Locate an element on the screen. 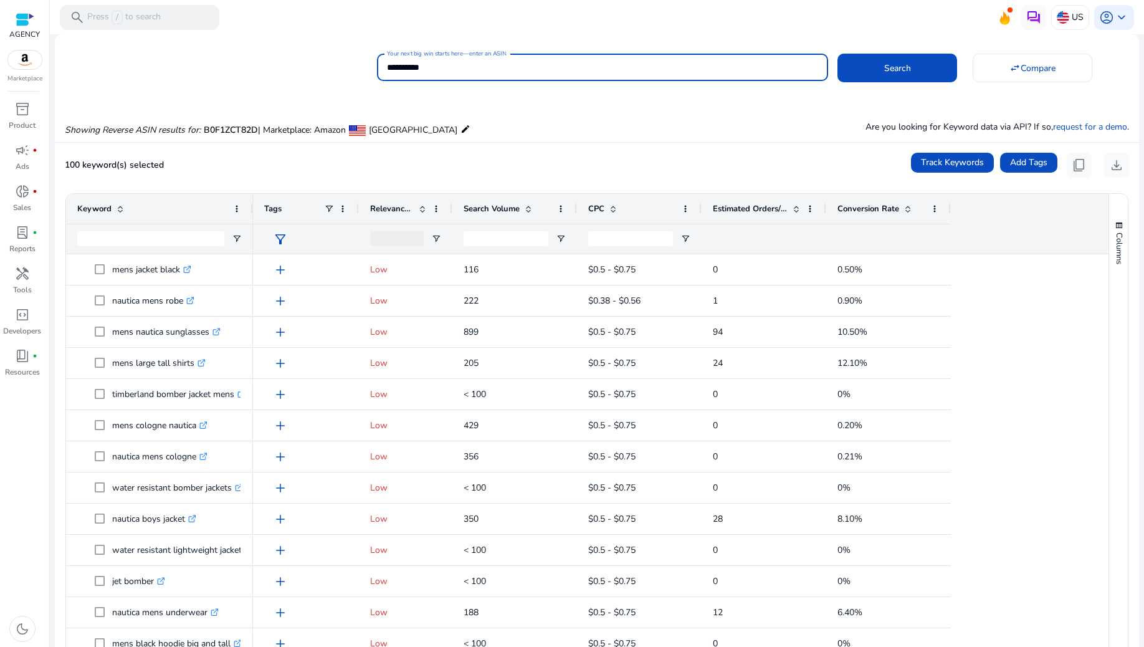 This screenshot has height=647, width=1144. p: water resistant bomber jackets is located at coordinates (178, 487).